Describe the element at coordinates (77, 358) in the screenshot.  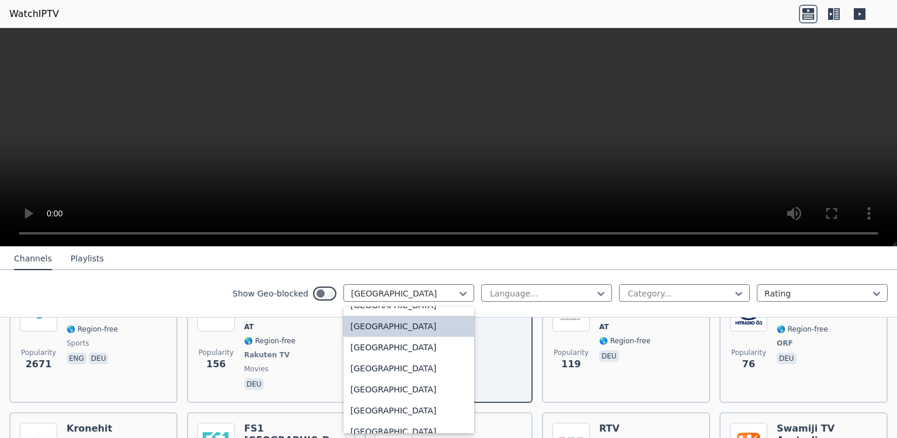
I see `p: eng` at that location.